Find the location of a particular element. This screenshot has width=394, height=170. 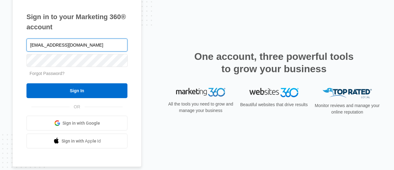

input: Sign In is located at coordinates (77, 90).